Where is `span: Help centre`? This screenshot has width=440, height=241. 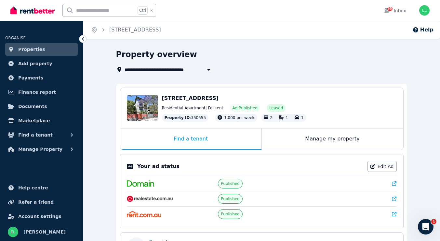
span: Help centre is located at coordinates (33, 188).